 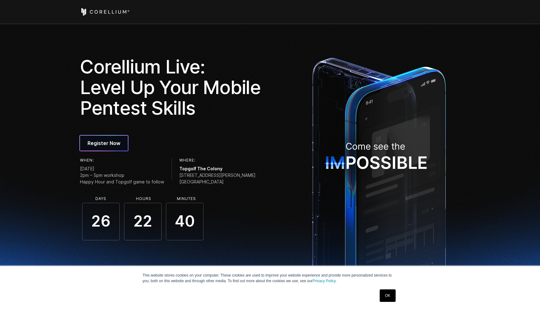 I want to click on span: 40, so click(x=185, y=222).